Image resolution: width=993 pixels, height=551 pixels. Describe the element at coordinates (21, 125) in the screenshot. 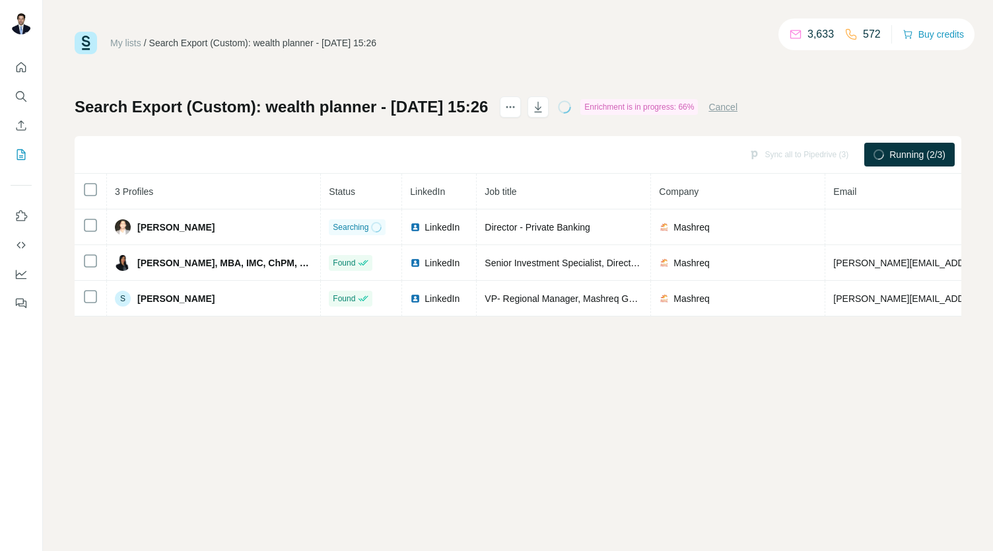

I see `button: Enrich CSV` at that location.